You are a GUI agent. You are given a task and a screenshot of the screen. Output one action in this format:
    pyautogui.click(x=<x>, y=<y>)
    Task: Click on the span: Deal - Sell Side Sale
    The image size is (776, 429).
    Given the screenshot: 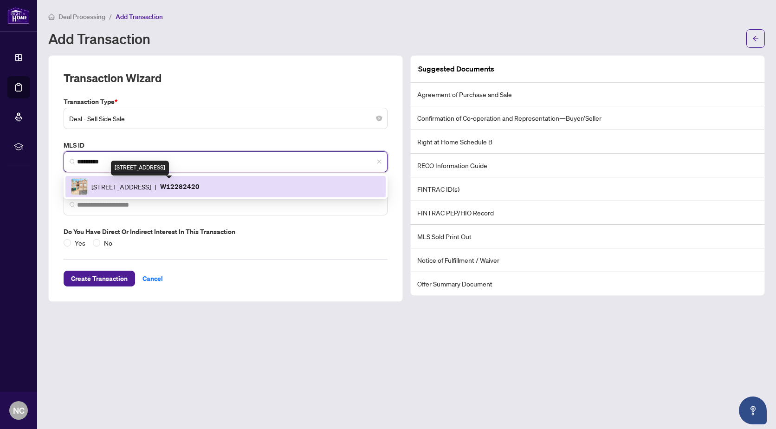 What is the action you would take?
    pyautogui.click(x=226, y=118)
    